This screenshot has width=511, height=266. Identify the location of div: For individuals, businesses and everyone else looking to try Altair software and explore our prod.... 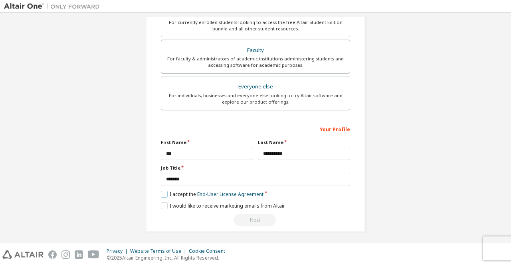
(256, 99).